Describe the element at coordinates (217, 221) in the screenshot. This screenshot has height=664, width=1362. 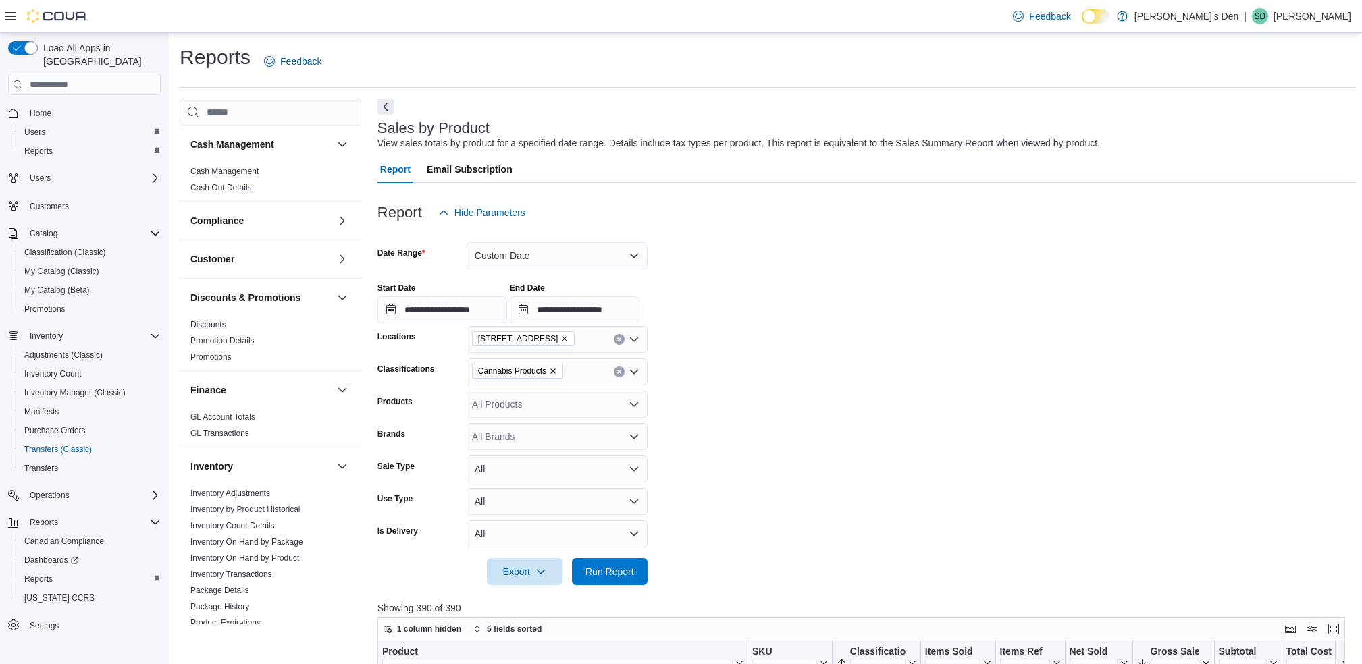
I see `h3: Compliance` at that location.